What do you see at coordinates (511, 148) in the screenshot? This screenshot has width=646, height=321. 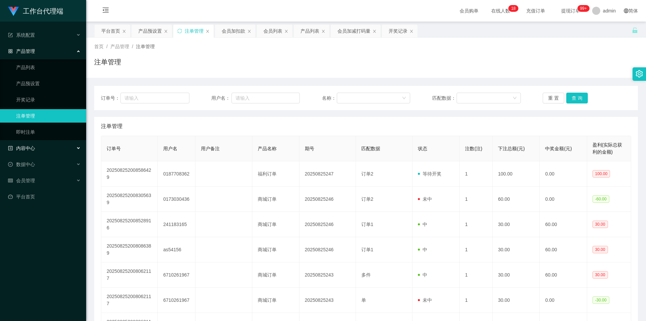 I see `span: 下注总额(元)` at bounding box center [511, 148].